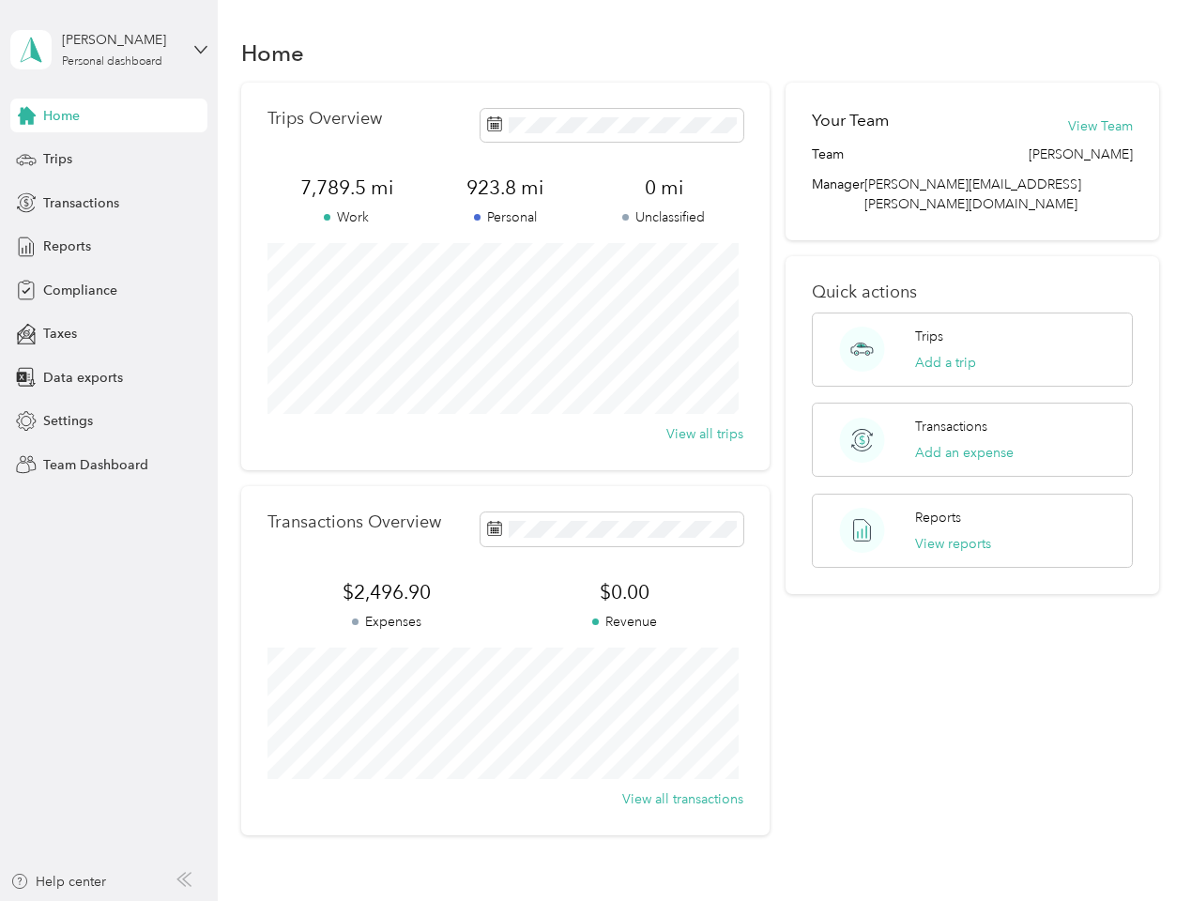 The height and width of the screenshot is (901, 1191). What do you see at coordinates (60, 333) in the screenshot?
I see `span: Taxes` at bounding box center [60, 333].